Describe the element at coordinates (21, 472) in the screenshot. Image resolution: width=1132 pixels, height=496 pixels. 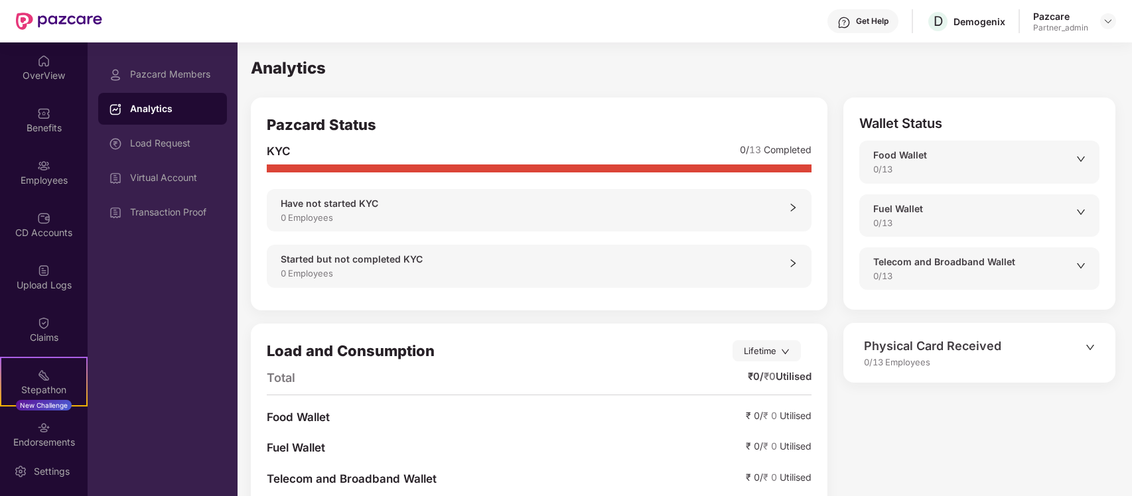
I see `img: svg+xml;base64,PHN2ZyBpZD0iU2V0dGluZy0yMHgyMCIgeG1sbnM9Imh0dHA6Ly93d3cudzMub3JnLzIwMDAvc3ZnIiB3aW...` at that location.